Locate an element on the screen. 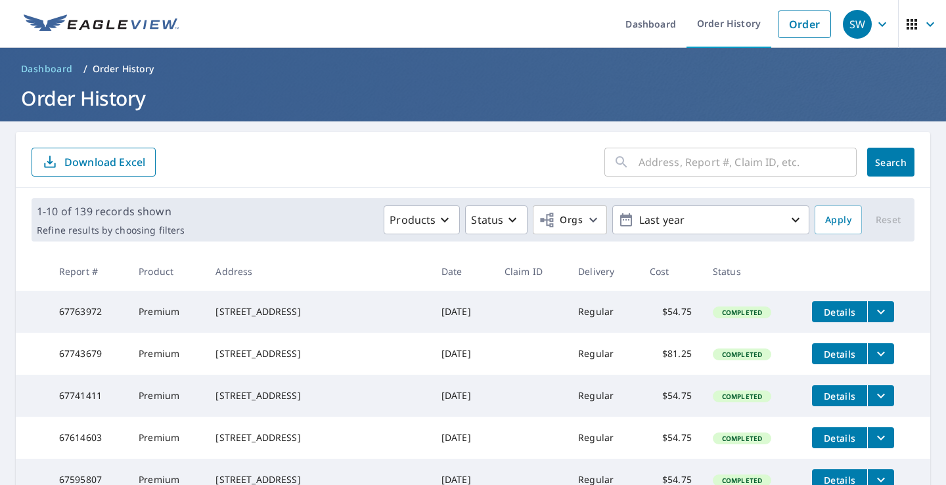 This screenshot has height=485, width=946. button: filesDropdownBtn-67763972 is located at coordinates (880, 312).